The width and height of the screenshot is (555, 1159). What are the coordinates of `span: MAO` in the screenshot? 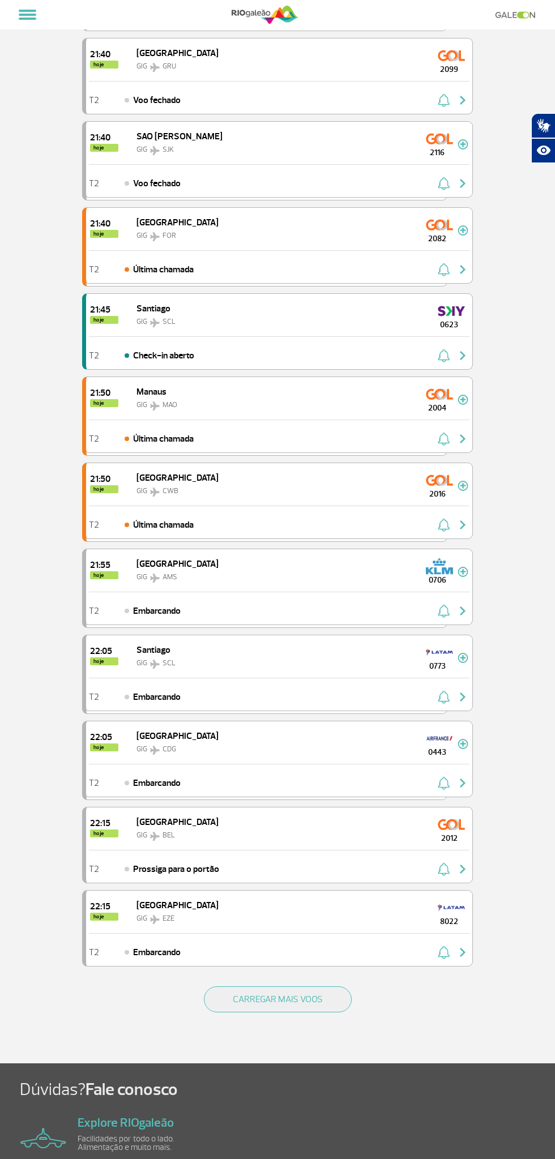 It's located at (170, 405).